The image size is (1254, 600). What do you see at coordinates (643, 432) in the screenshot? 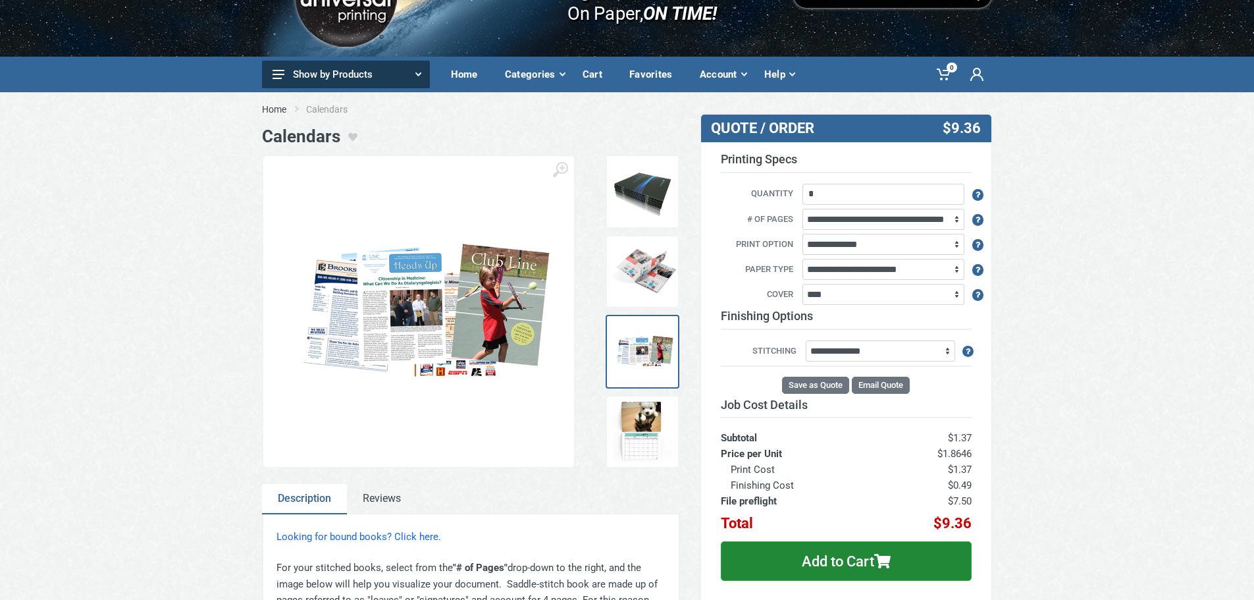
I see `img: Calendar` at bounding box center [643, 432].